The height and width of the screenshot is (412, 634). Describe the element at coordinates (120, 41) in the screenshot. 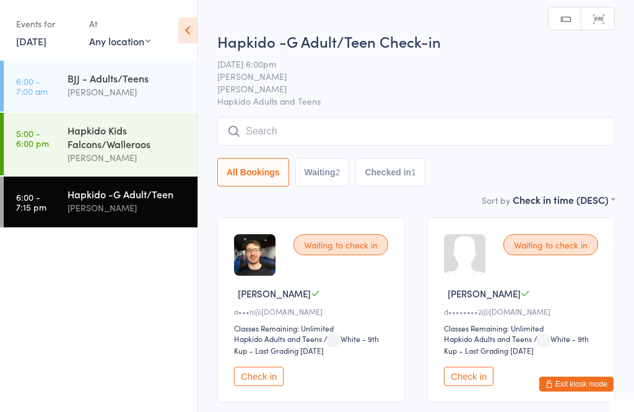

I see `div: Any location` at that location.